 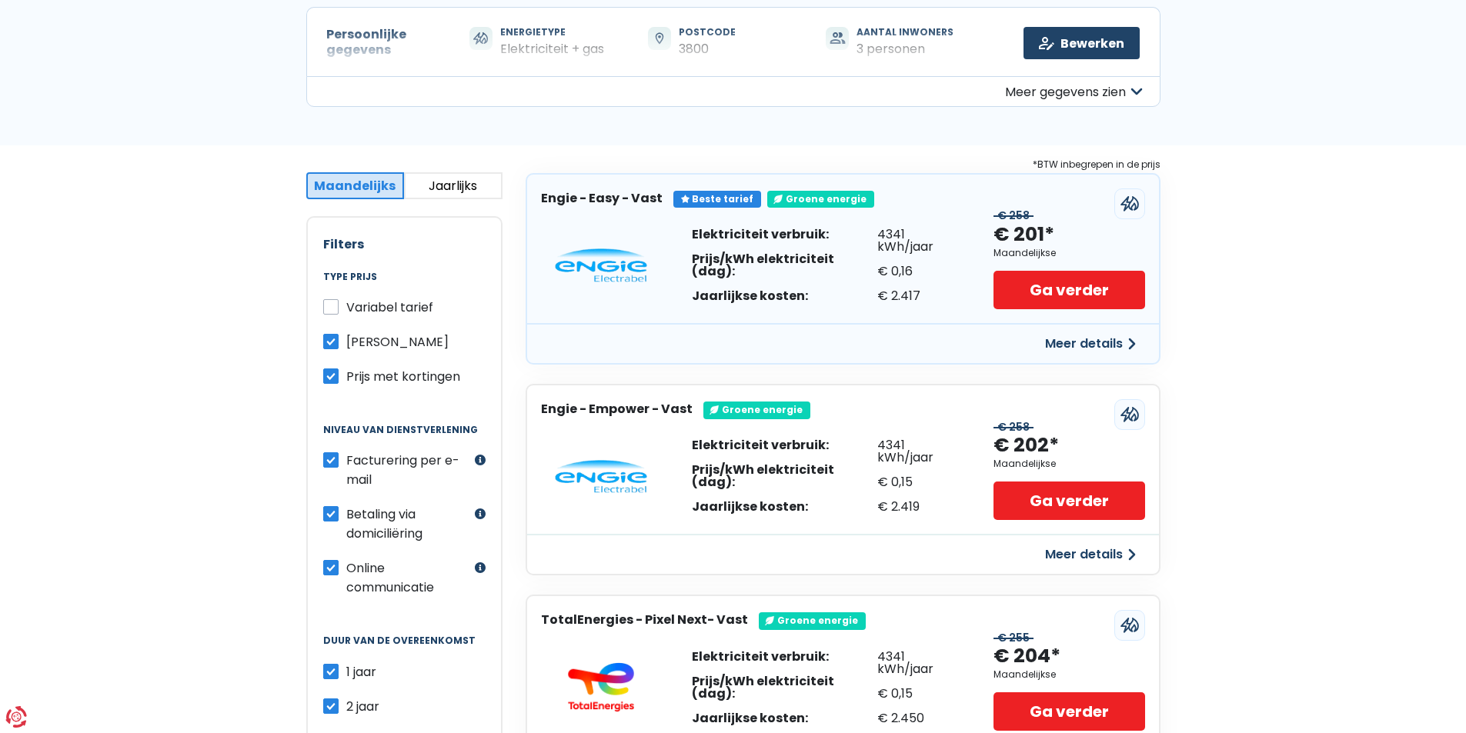 What do you see at coordinates (920, 296) in the screenshot?
I see `div: € 2.417` at bounding box center [920, 296].